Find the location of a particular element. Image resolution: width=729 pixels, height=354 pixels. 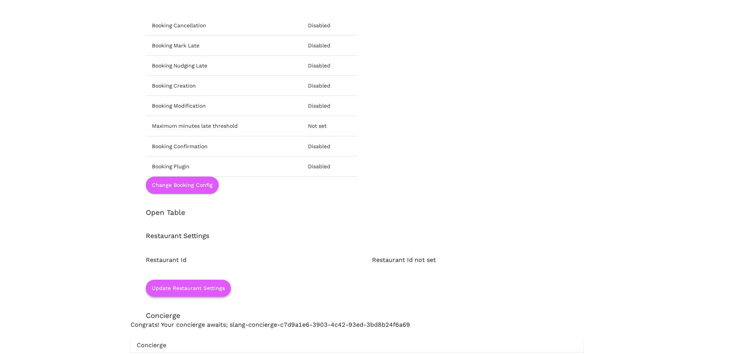

h3: Concierge is located at coordinates (155, 309).